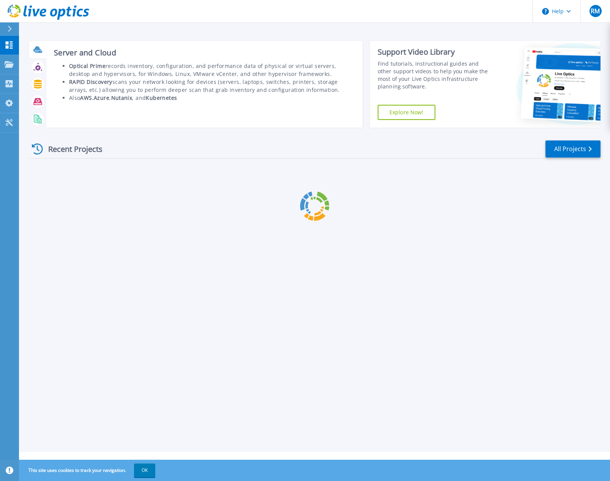  What do you see at coordinates (406, 112) in the screenshot?
I see `a: Explore Now!` at bounding box center [406, 112].